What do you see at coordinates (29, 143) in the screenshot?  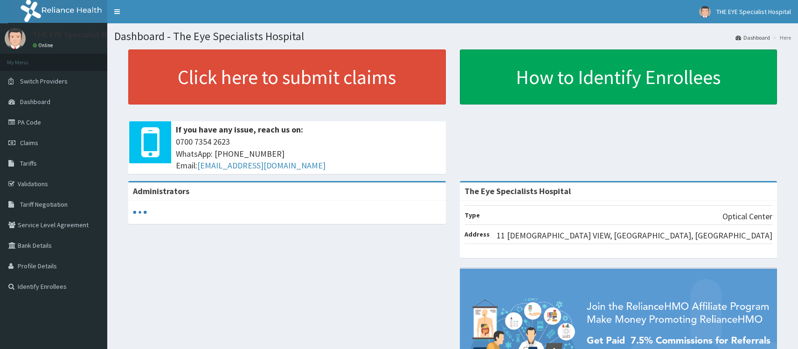 I see `span: Claims` at bounding box center [29, 143].